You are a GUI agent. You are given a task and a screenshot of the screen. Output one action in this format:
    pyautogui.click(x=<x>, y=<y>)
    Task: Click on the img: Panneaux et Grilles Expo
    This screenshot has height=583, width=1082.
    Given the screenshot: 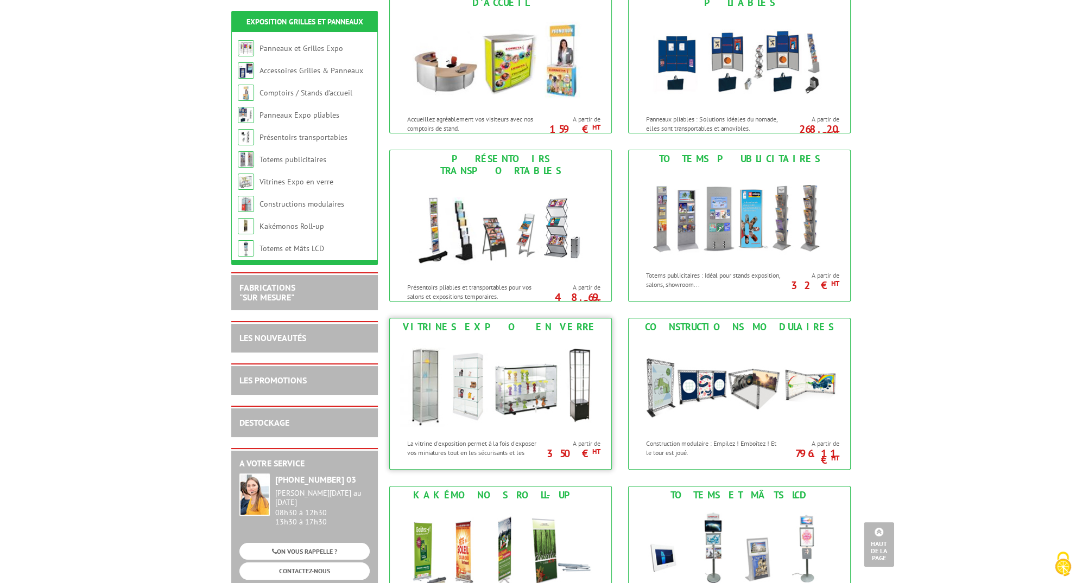 What is the action you would take?
    pyautogui.click(x=246, y=48)
    